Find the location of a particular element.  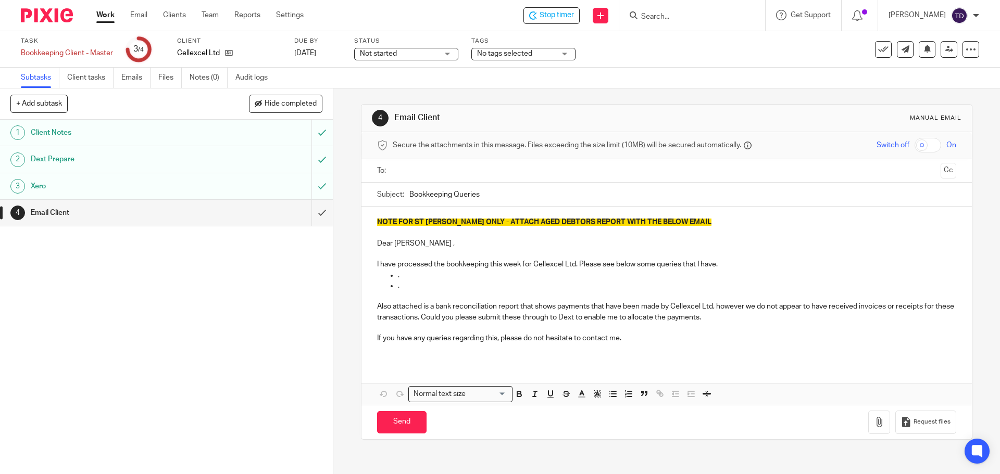

a: Client tasks is located at coordinates (90, 78).